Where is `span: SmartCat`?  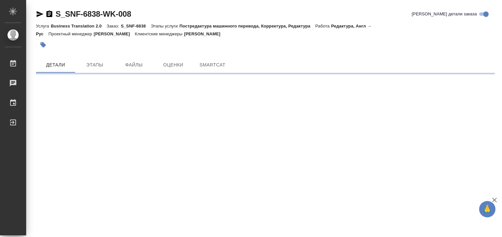 span: SmartCat is located at coordinates (212, 65).